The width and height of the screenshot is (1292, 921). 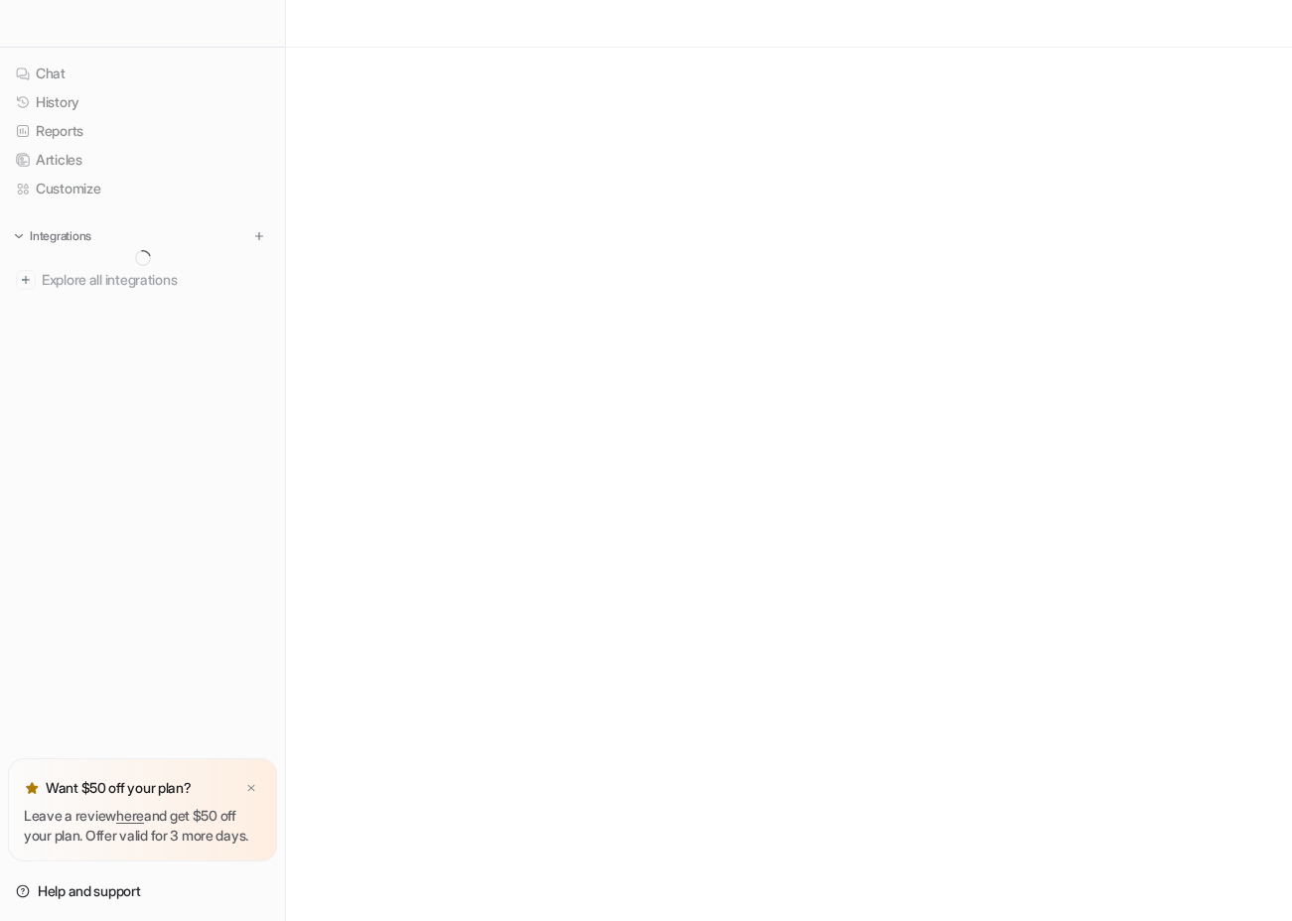 I want to click on a: History, so click(x=142, y=102).